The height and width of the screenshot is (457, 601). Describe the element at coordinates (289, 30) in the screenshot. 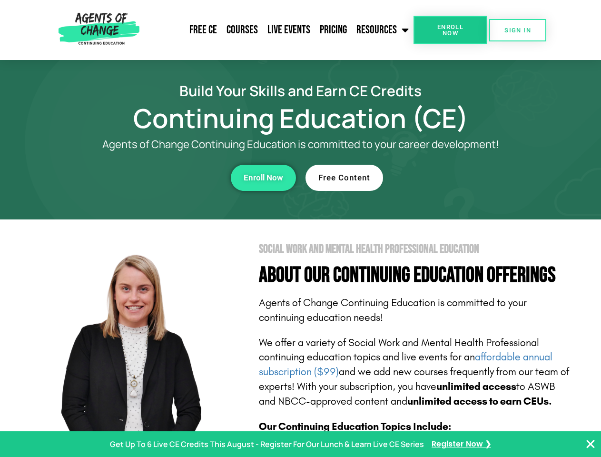

I see `a: Live Events` at that location.